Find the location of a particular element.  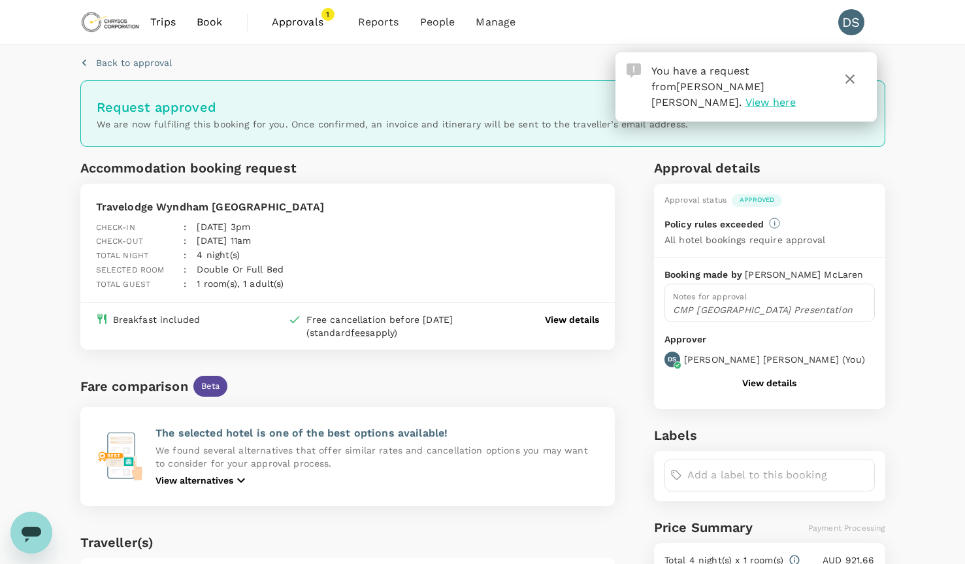

span: Beta is located at coordinates (210, 386).